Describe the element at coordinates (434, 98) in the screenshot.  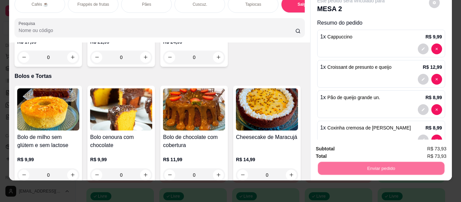
I see `p: R$ 8,99` at that location.